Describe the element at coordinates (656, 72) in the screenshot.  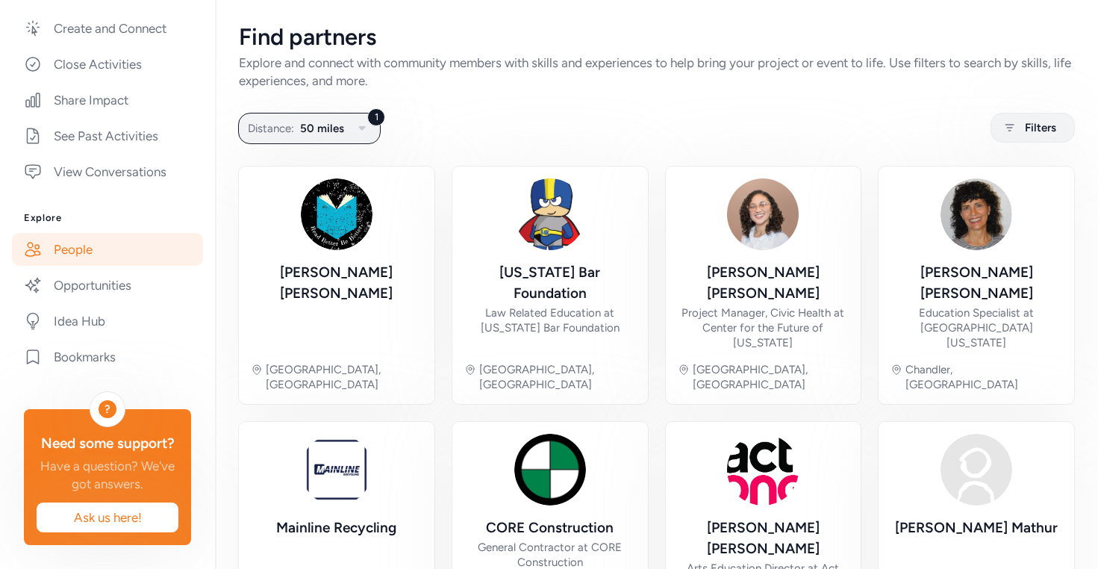
I see `div: Explore and connect with community members with skills and experiences to help bring your project...` at that location.